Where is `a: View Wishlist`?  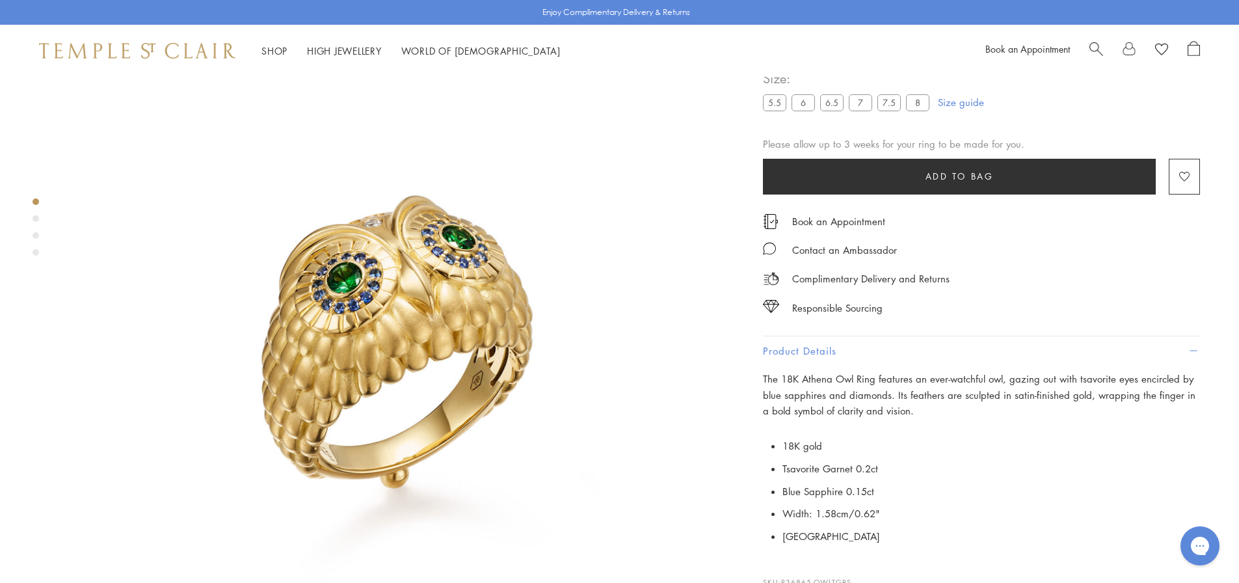 a: View Wishlist is located at coordinates (1162, 51).